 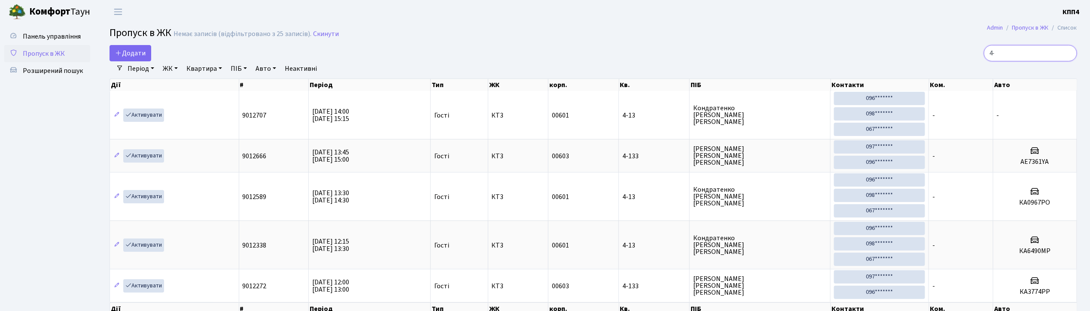 I want to click on a: Розширений пошук, so click(x=47, y=71).